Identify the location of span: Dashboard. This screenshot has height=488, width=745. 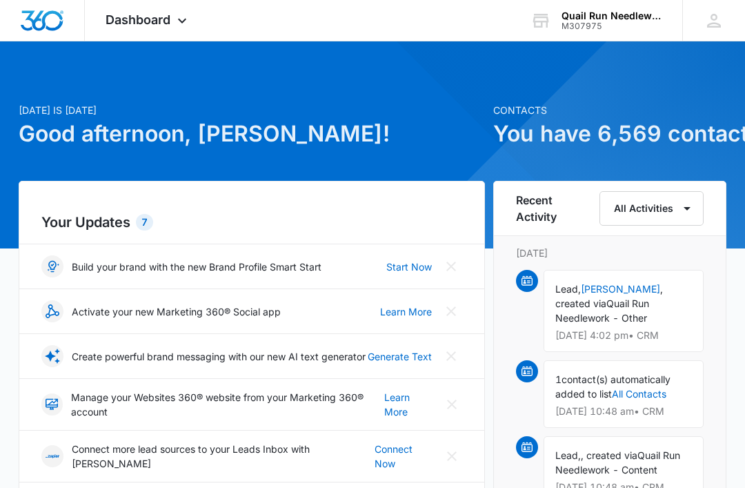
(138, 19).